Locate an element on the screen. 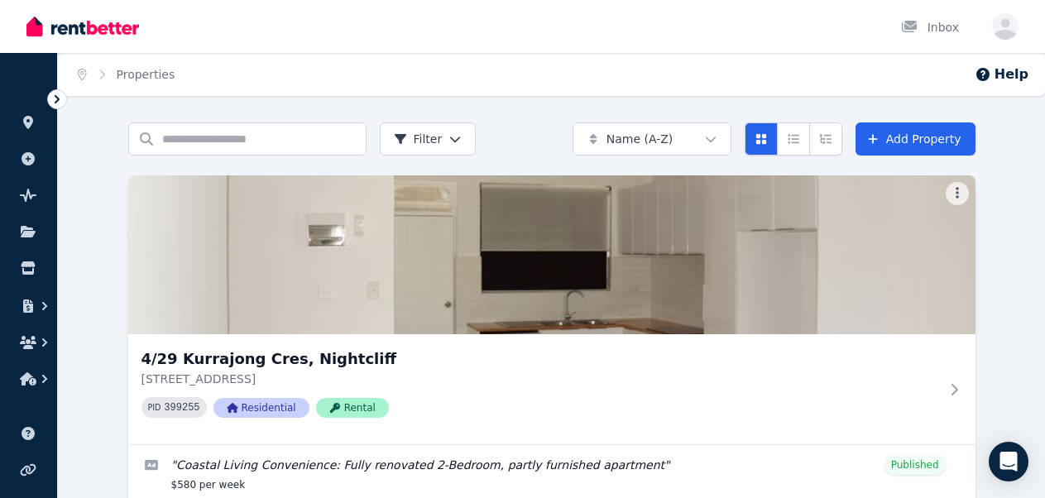  code: 399255 is located at coordinates (181, 408).